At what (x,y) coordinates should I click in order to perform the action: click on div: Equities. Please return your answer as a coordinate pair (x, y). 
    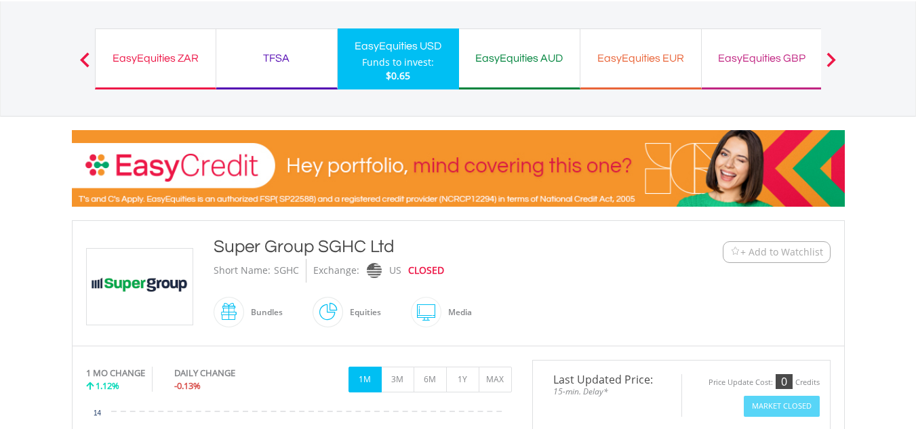
    Looking at the image, I should click on (362, 313).